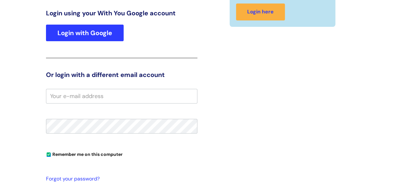 The width and height of the screenshot is (404, 191). Describe the element at coordinates (84, 154) in the screenshot. I see `label: Remember me on this computer` at that location.